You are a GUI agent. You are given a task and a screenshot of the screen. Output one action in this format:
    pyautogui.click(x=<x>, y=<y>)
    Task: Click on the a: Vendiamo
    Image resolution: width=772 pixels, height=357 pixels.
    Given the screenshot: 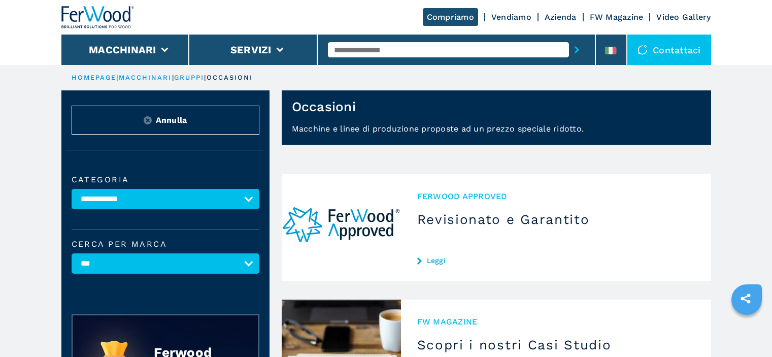 What is the action you would take?
    pyautogui.click(x=511, y=17)
    